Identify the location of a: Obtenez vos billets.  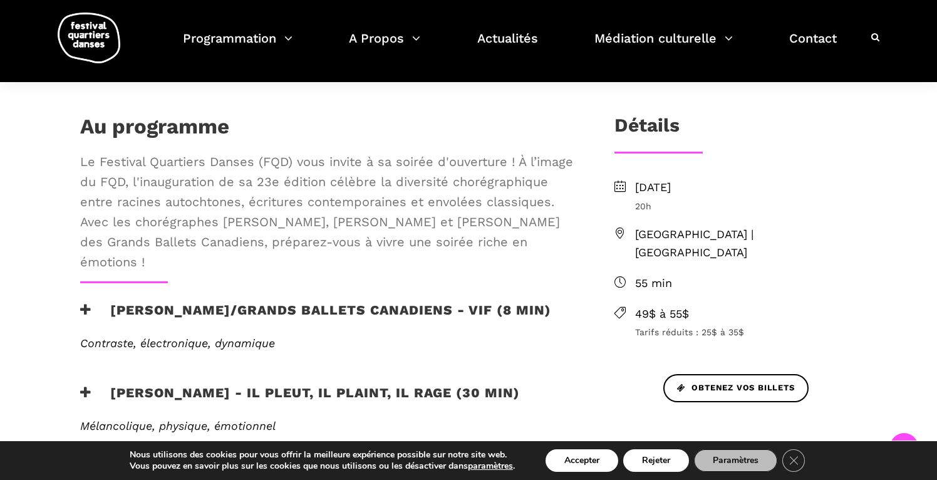
(736, 388).